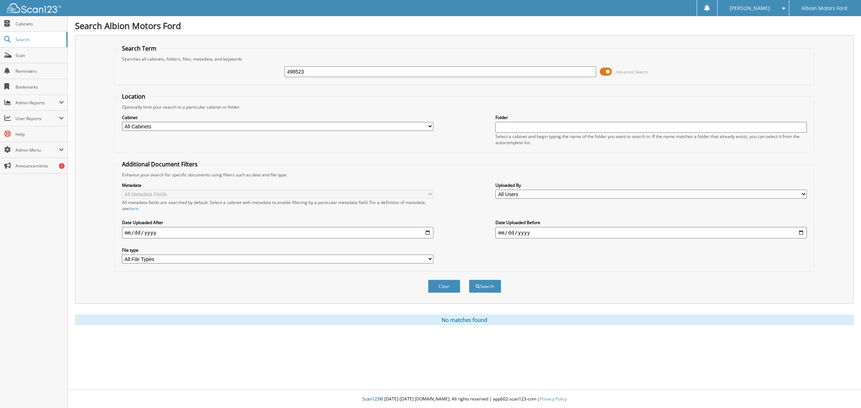  I want to click on span: Bookmarks, so click(39, 87).